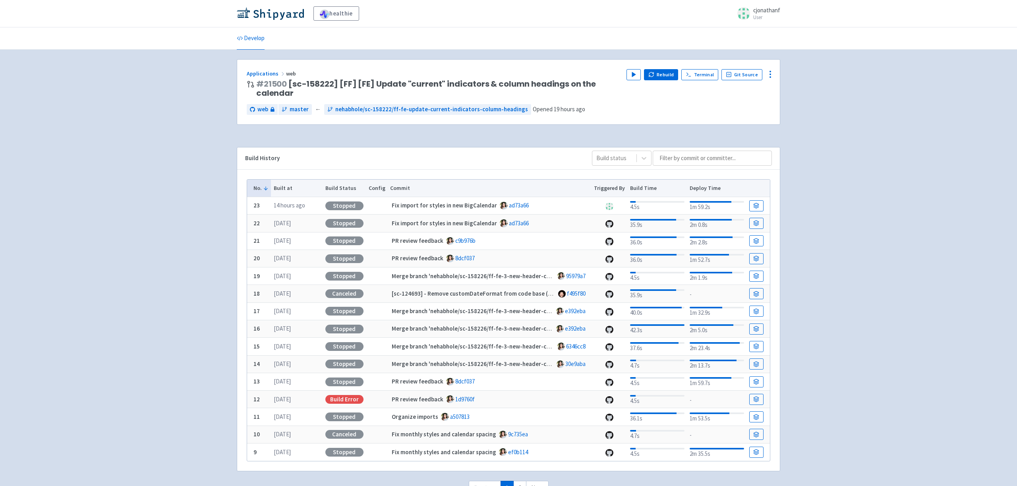 This screenshot has height=486, width=1017. Describe the element at coordinates (257, 258) in the screenshot. I see `b: 20` at that location.